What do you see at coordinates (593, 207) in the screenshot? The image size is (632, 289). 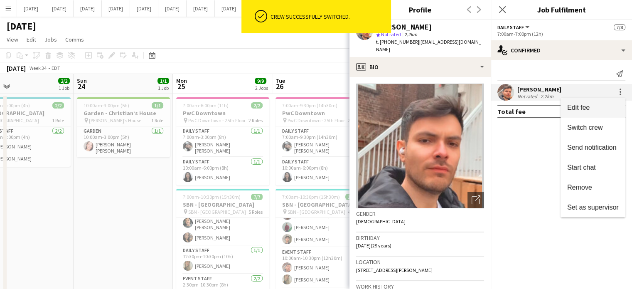 I see `span: Set as supervisor` at bounding box center [593, 207].